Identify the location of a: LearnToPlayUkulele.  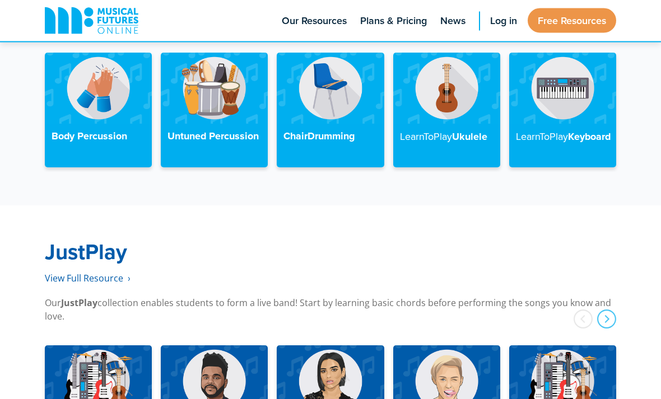
(446, 110).